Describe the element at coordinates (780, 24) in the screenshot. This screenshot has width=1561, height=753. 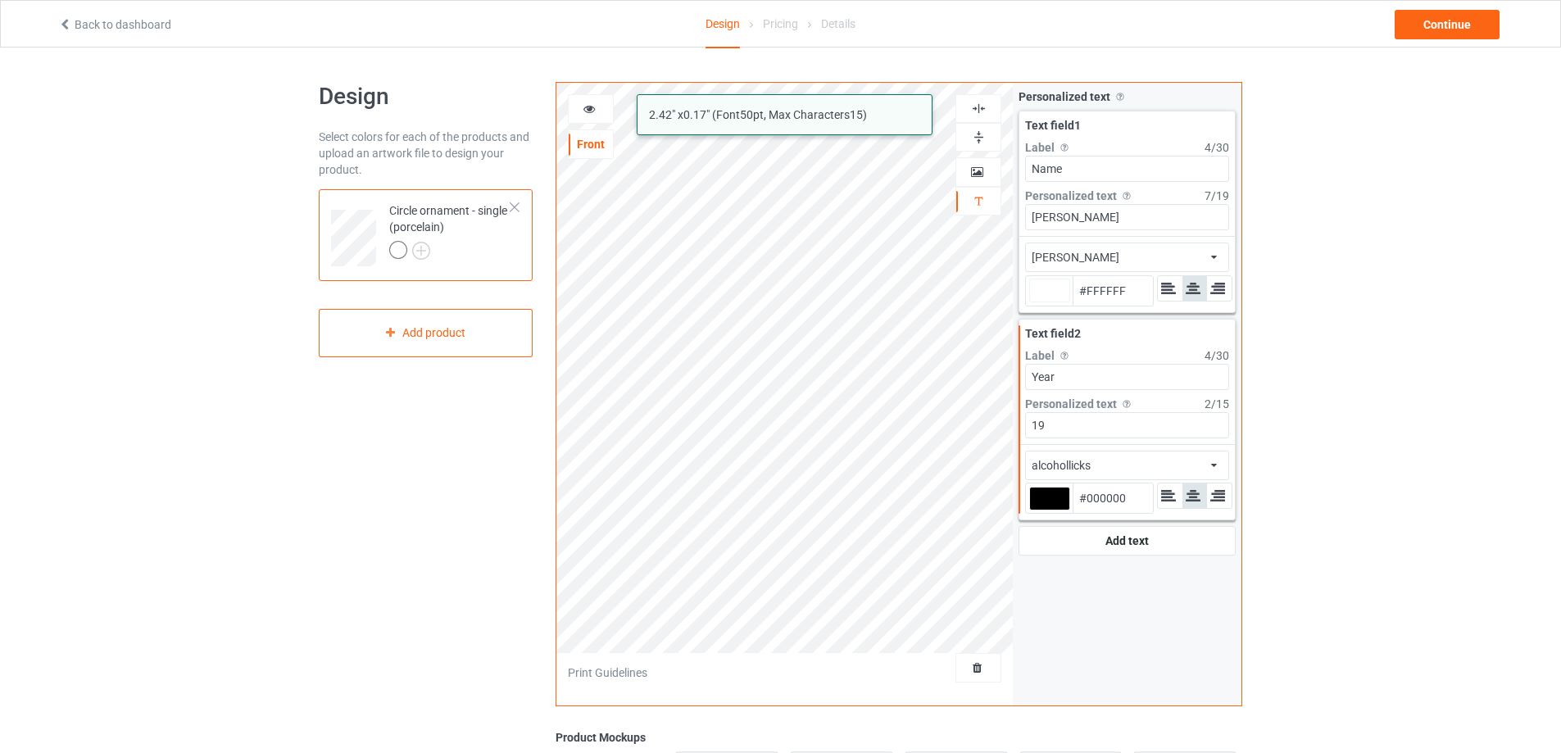
I see `div: Pricing` at that location.